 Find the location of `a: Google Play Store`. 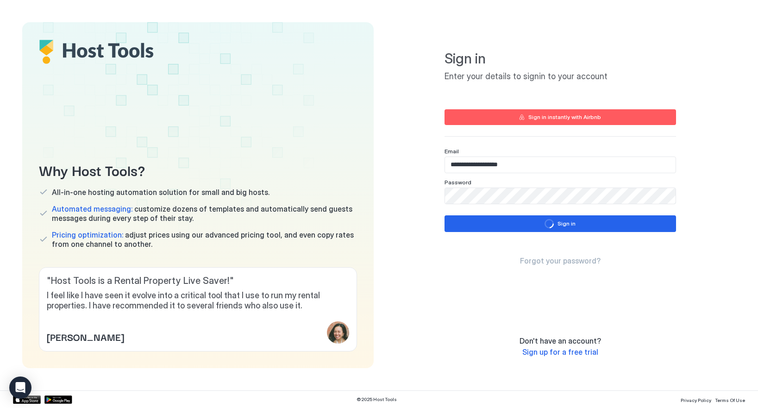

a: Google Play Store is located at coordinates (58, 400).